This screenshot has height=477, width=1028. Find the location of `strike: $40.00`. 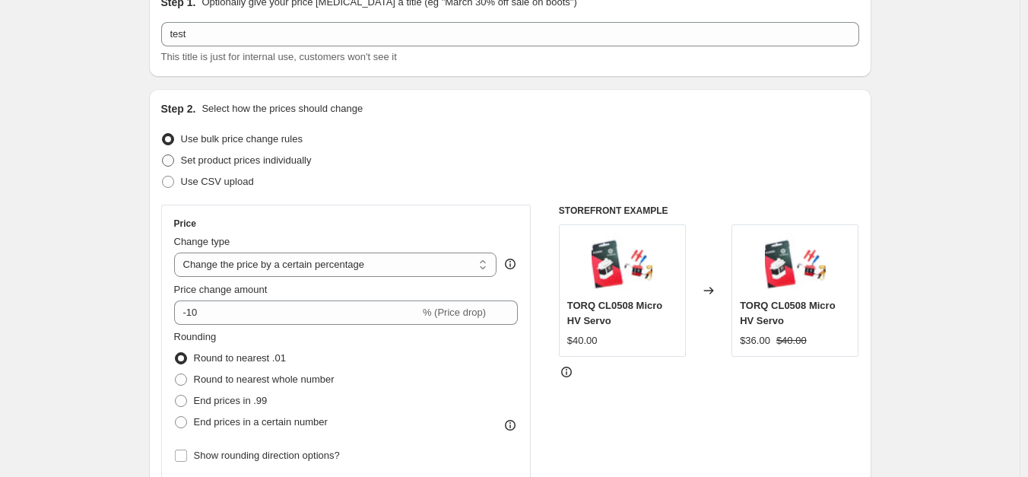

strike: $40.00 is located at coordinates (792, 341).